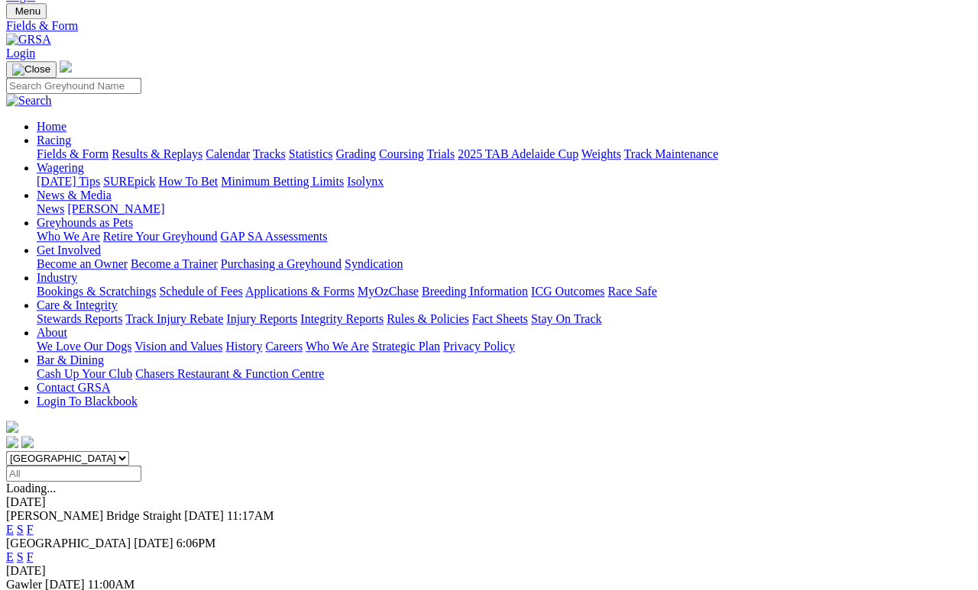 This screenshot has height=590, width=978. Describe the element at coordinates (489, 26) in the screenshot. I see `div: Fields & Form` at that location.